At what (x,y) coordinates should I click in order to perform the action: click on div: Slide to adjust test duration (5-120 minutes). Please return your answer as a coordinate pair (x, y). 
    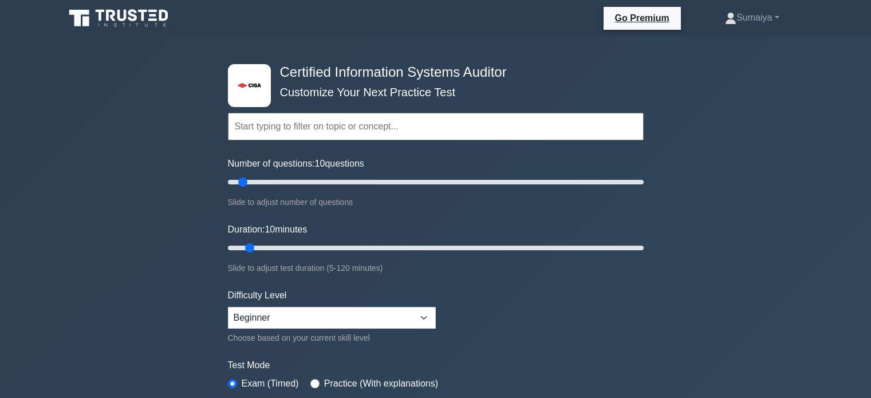
    Looking at the image, I should click on (436, 268).